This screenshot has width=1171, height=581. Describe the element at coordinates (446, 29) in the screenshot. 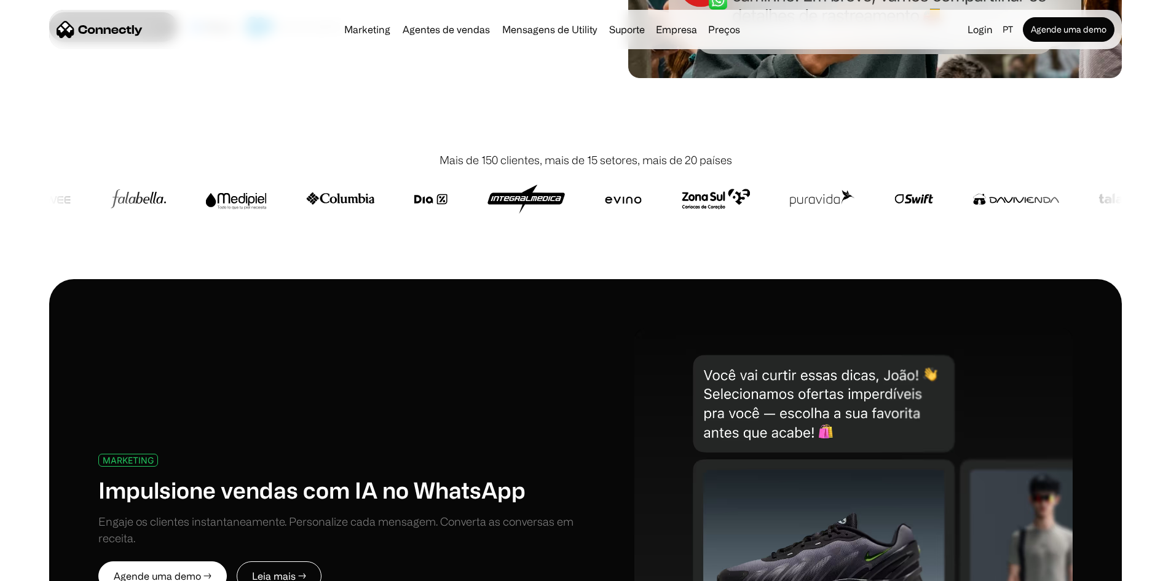

I see `a: Agentes de vendas` at that location.